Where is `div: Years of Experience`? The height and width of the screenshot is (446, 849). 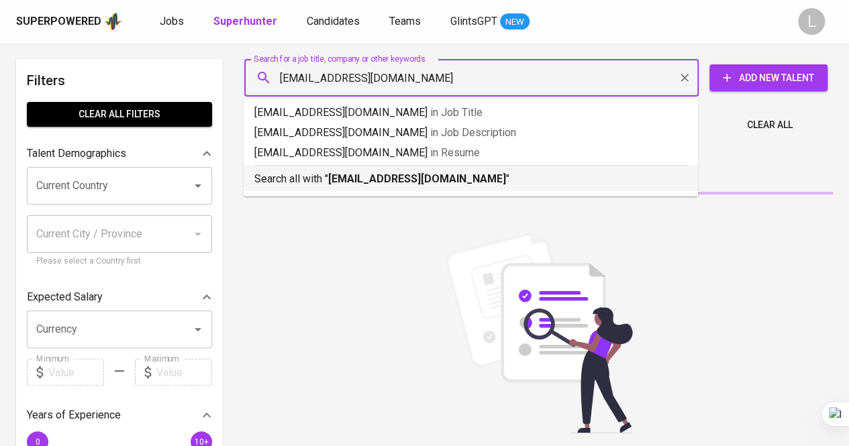
div: Years of Experience is located at coordinates (119, 415).